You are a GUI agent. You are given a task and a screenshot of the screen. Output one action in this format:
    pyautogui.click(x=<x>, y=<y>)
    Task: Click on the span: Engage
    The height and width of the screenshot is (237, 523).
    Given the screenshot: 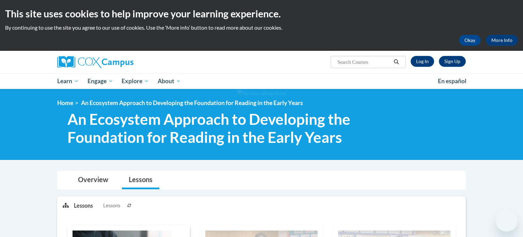 What is the action you would take?
    pyautogui.click(x=100, y=81)
    